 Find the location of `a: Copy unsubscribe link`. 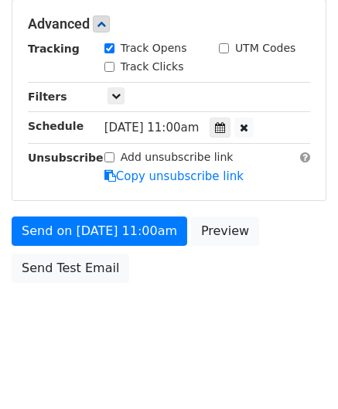

a: Copy unsubscribe link is located at coordinates (174, 176).